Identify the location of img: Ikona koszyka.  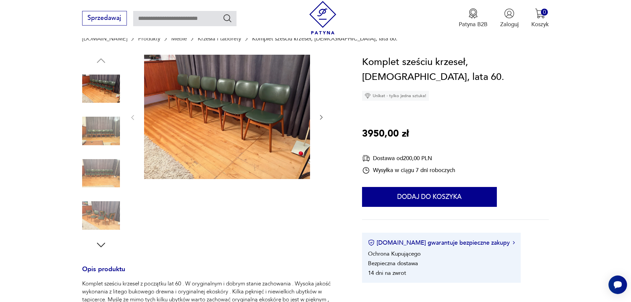
(539, 13).